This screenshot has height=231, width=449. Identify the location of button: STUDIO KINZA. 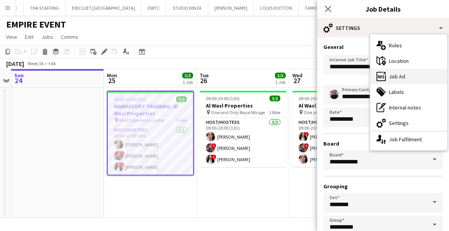
(187, 8).